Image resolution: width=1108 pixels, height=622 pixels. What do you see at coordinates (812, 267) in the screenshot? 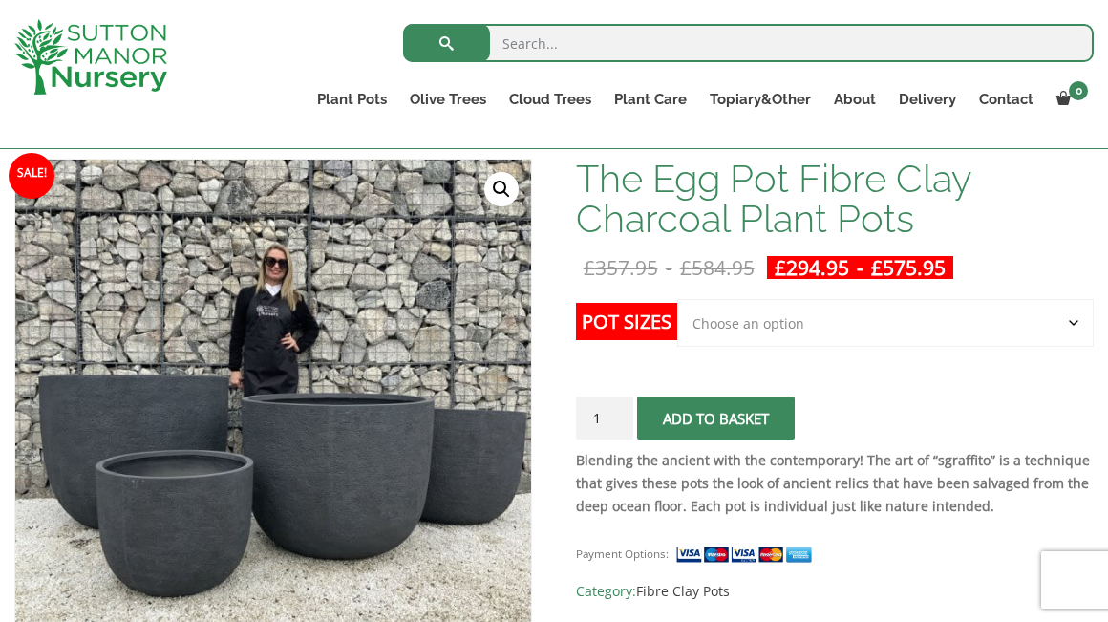
I see `bdi: 294.95` at bounding box center [812, 267].